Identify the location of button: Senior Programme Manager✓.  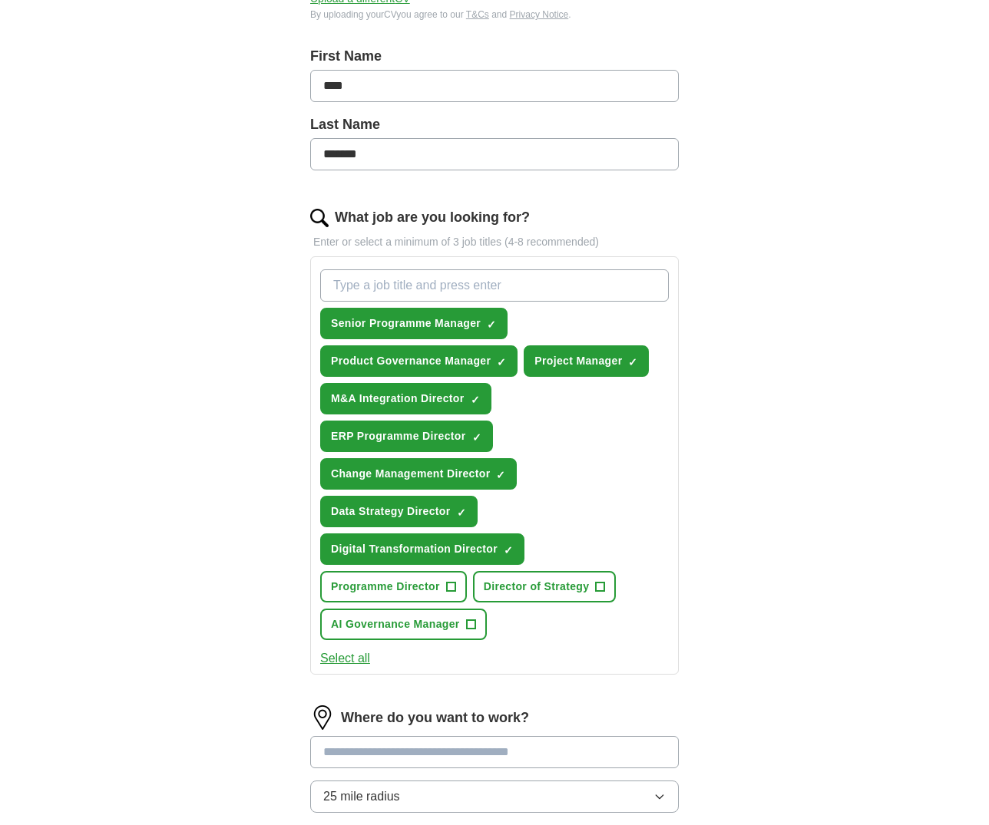
(414, 323).